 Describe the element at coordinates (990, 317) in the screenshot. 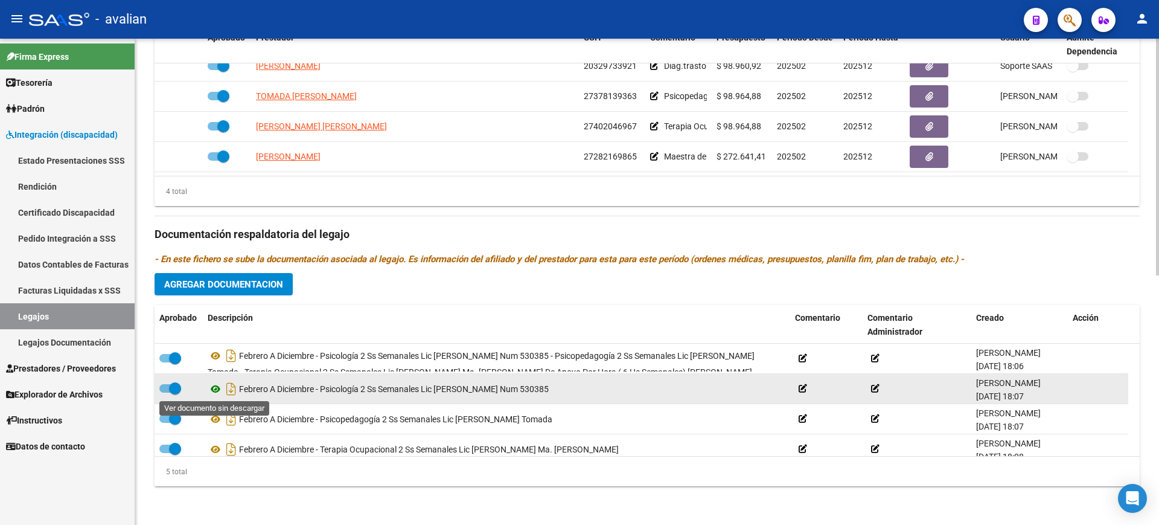

I see `span: Creado` at that location.